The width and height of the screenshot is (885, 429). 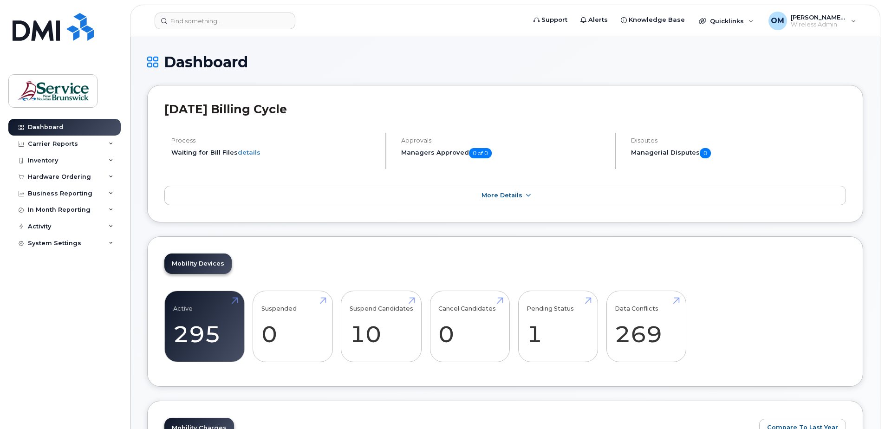 What do you see at coordinates (480, 153) in the screenshot?
I see `span: 0 of 0` at bounding box center [480, 153].